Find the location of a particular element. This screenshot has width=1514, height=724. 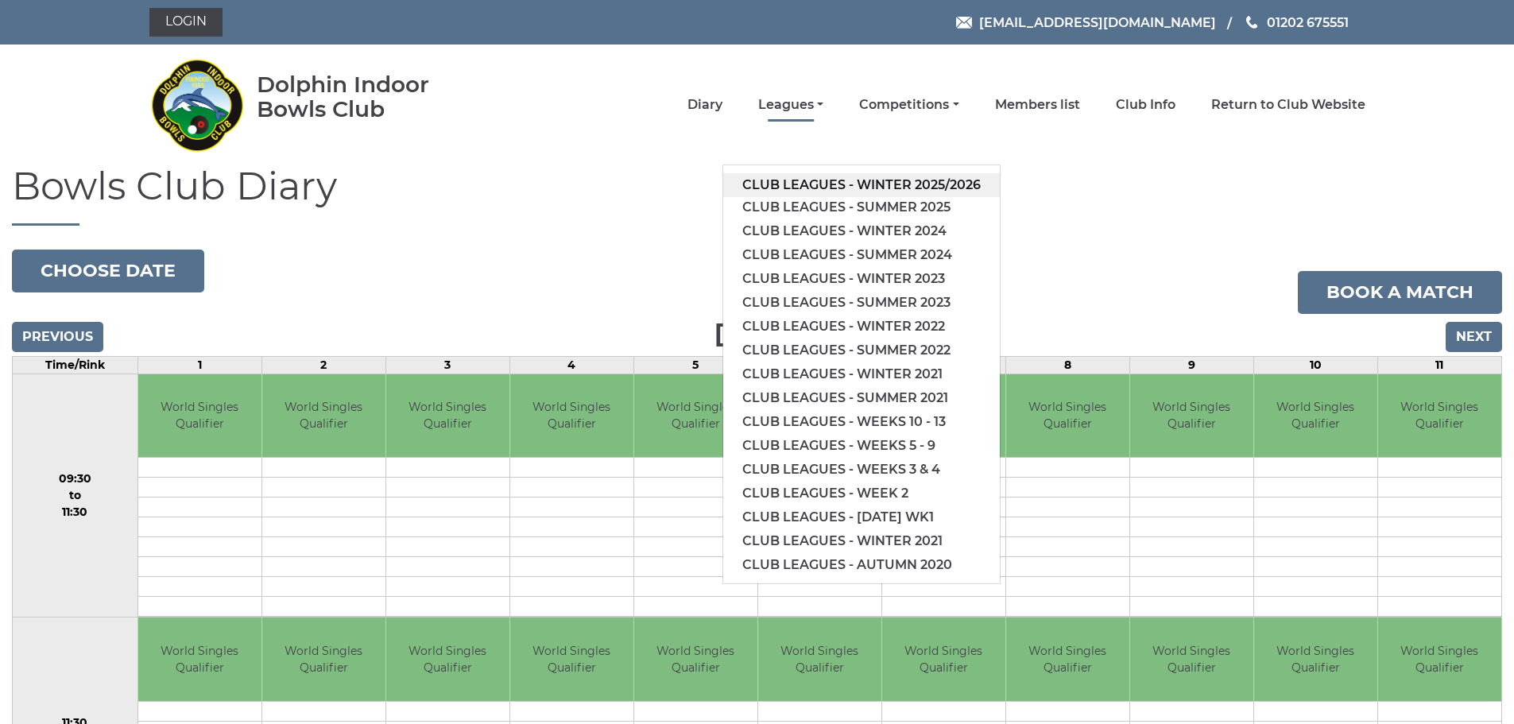

td: 9 is located at coordinates (1192, 365).